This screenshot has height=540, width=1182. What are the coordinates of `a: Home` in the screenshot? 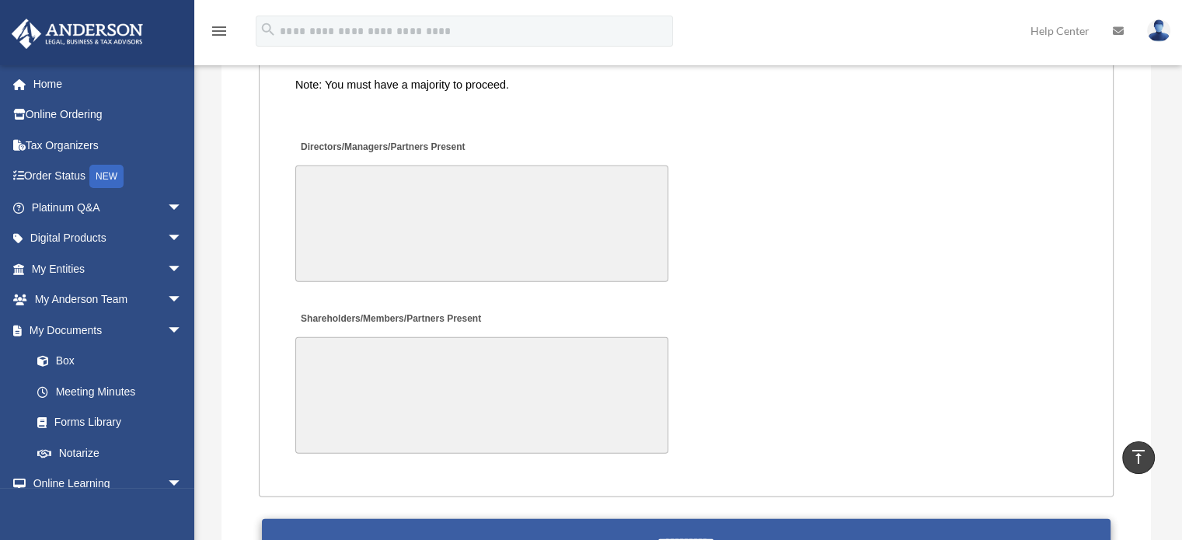 It's located at (108, 84).